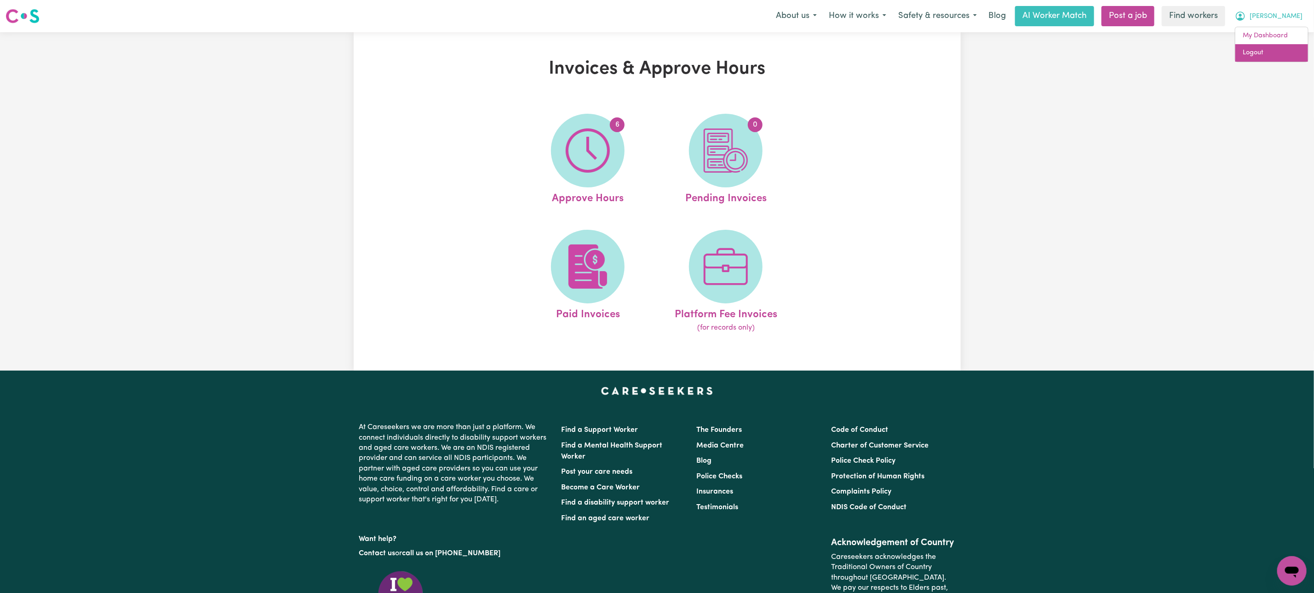 This screenshot has height=593, width=1314. I want to click on span: Pending Invoices, so click(726, 197).